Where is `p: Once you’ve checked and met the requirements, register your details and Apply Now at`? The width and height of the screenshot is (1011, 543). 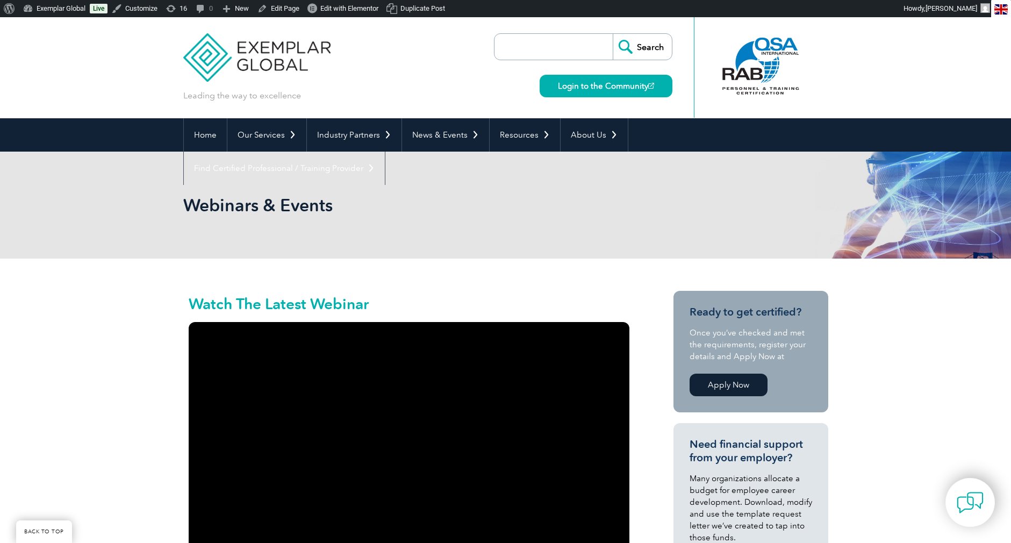 p: Once you’ve checked and met the requirements, register your details and Apply Now at is located at coordinates (751, 344).